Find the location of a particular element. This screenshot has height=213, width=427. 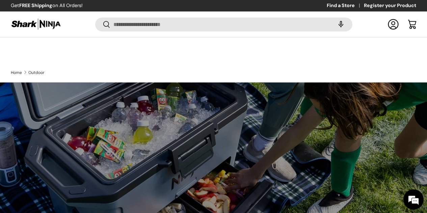

nav: Breadcrumbs is located at coordinates (213, 73).